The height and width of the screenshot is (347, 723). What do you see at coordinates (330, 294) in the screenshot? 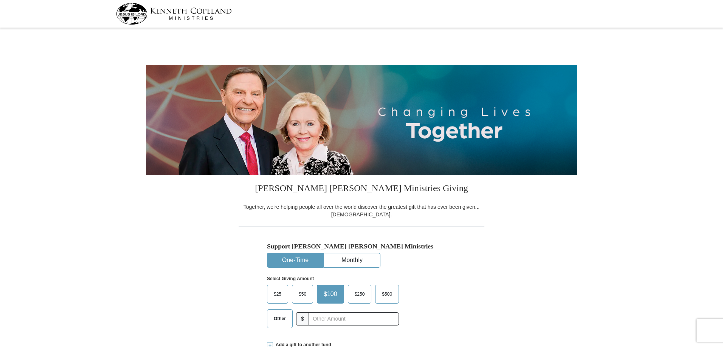
I see `span: $100` at bounding box center [330, 294].